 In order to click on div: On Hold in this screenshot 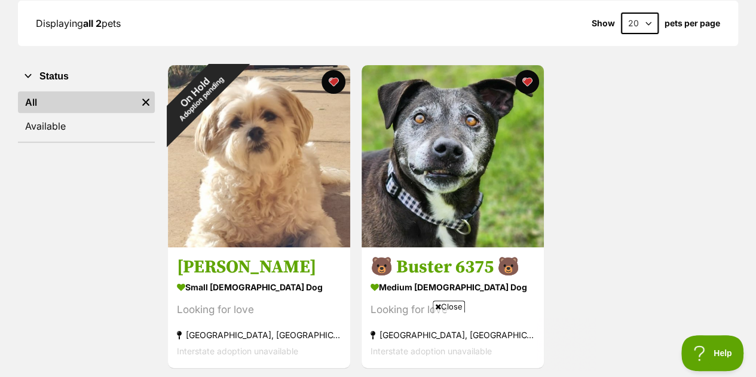, I will do `click(198, 94)`.